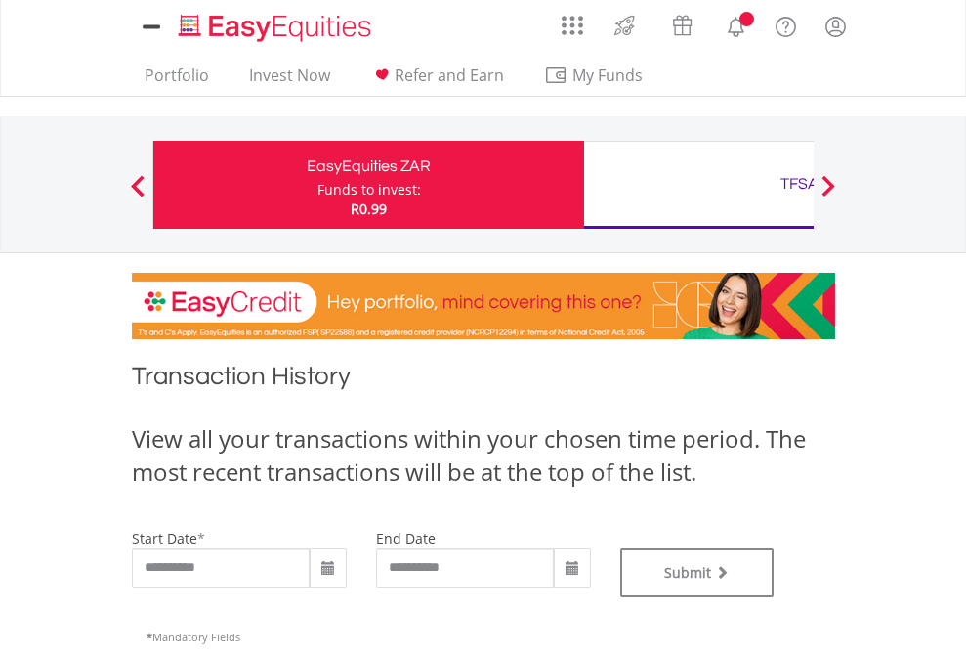 This screenshot has height=656, width=966. I want to click on div: Funds to invest:, so click(369, 190).